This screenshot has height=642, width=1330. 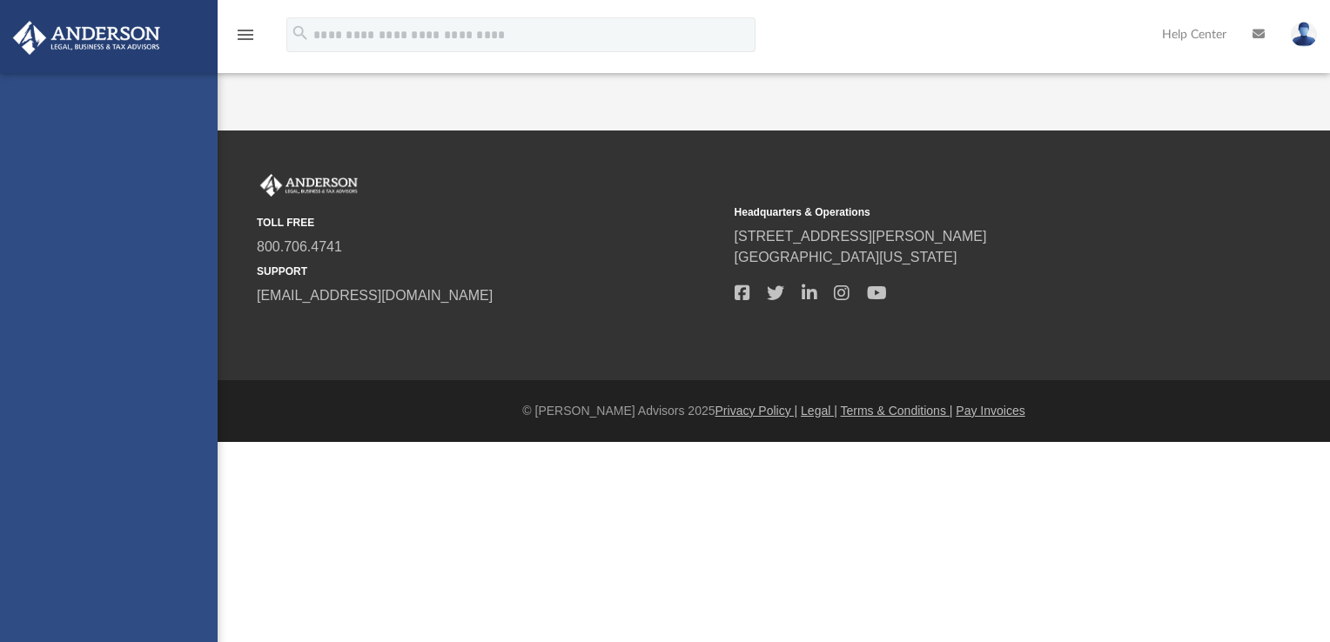 I want to click on i: menu, so click(x=245, y=35).